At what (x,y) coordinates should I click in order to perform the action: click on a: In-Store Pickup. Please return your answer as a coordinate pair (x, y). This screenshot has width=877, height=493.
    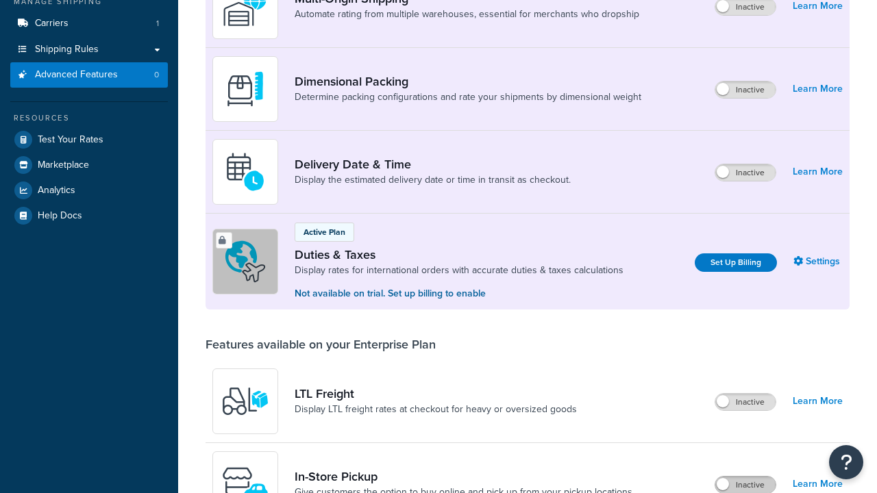
    Looking at the image, I should click on (463, 477).